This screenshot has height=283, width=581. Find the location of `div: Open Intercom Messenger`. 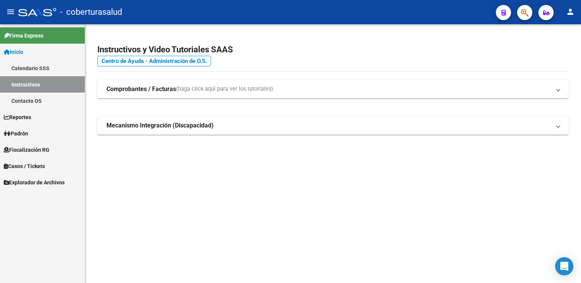

div: Open Intercom Messenger is located at coordinates (564, 267).